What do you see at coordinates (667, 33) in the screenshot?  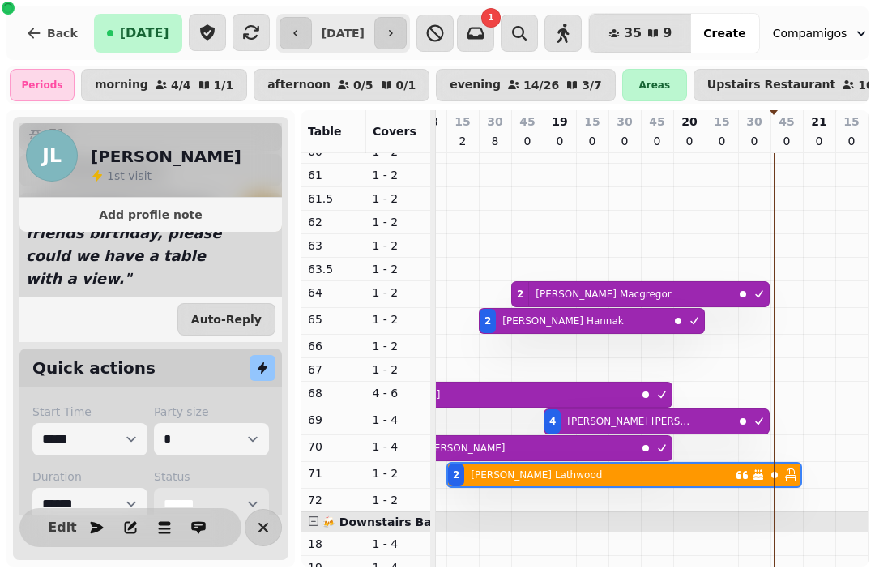 I see `span: 9` at bounding box center [667, 33].